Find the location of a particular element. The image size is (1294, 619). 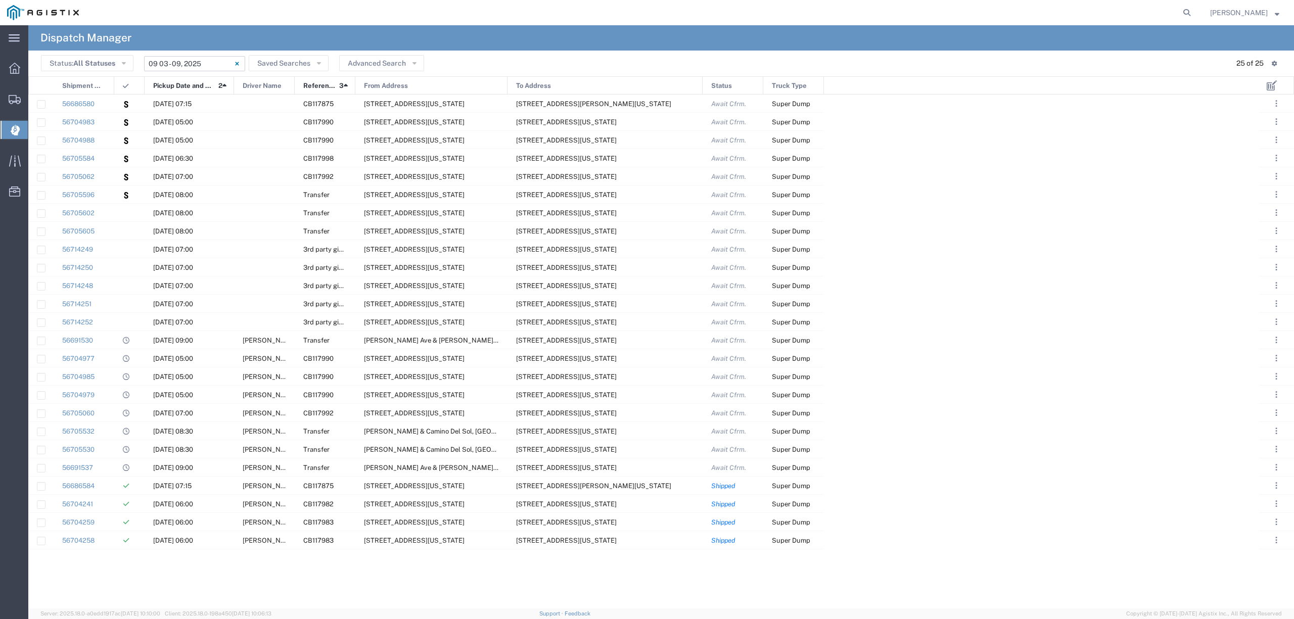

span: Lorretta Ayala is located at coordinates (1239, 13).